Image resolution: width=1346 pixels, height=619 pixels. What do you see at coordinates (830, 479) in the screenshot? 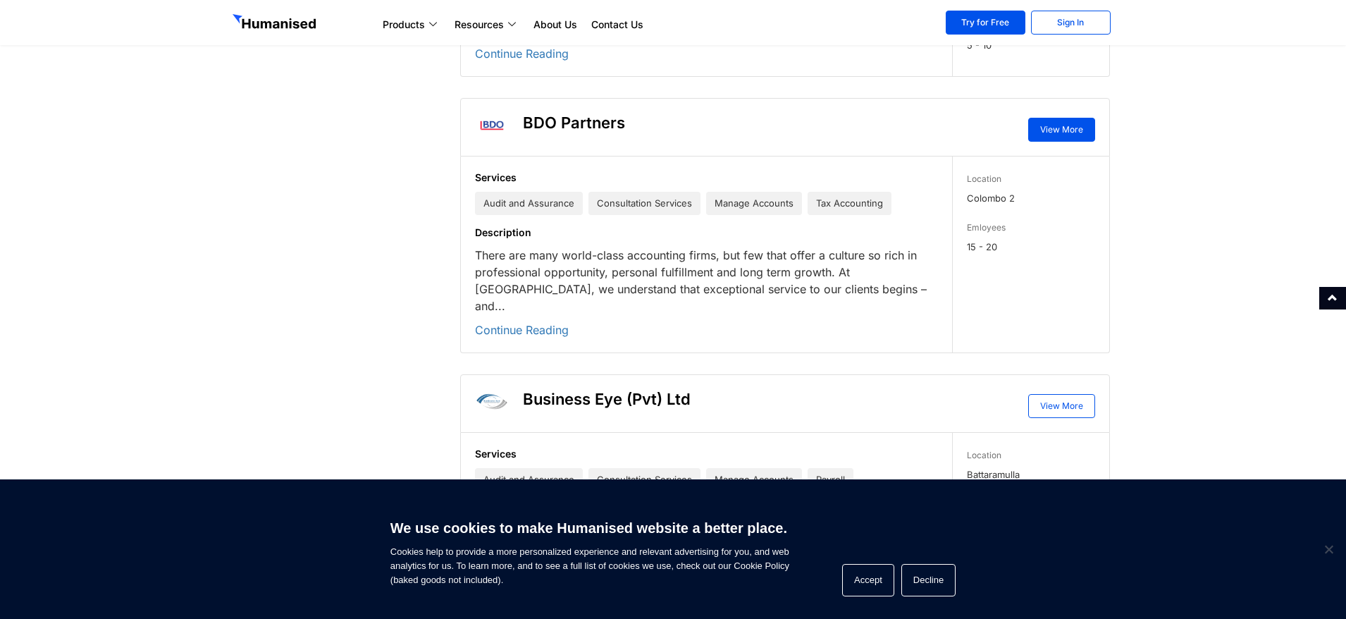
I see `span: Payroll` at bounding box center [830, 479].